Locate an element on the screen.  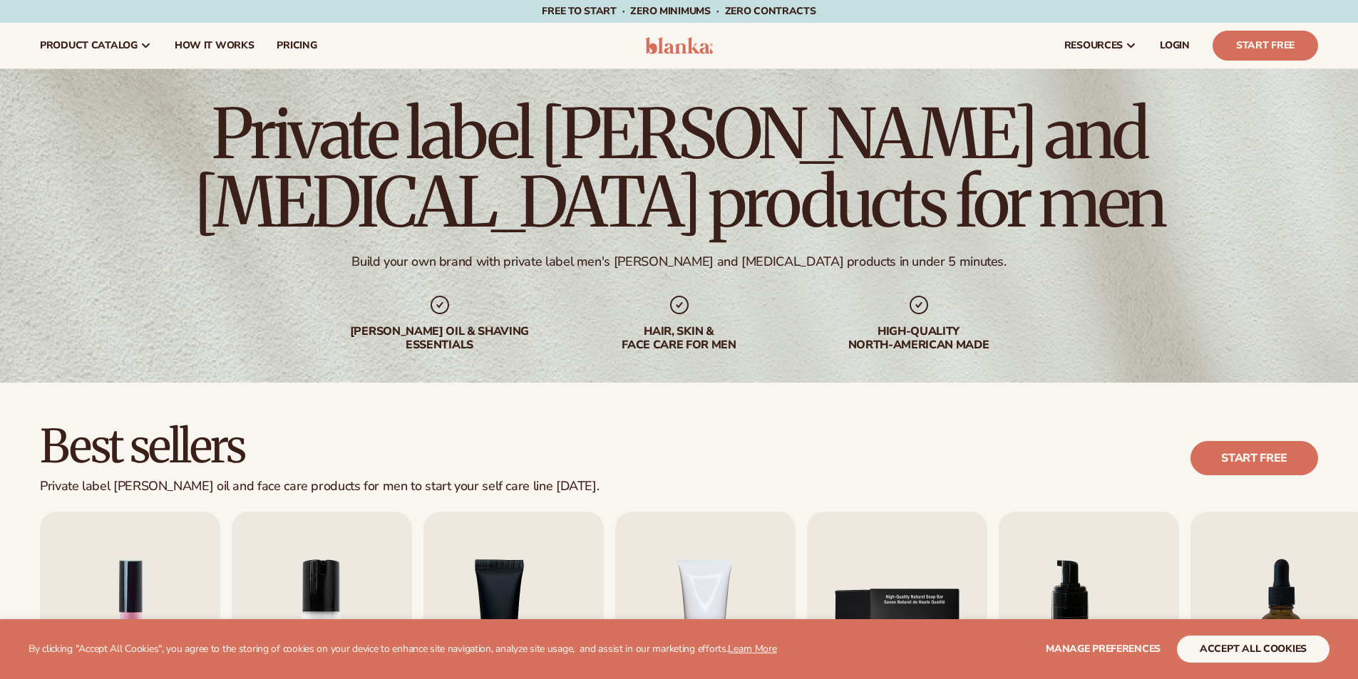
a: LOGIN is located at coordinates (1175, 46).